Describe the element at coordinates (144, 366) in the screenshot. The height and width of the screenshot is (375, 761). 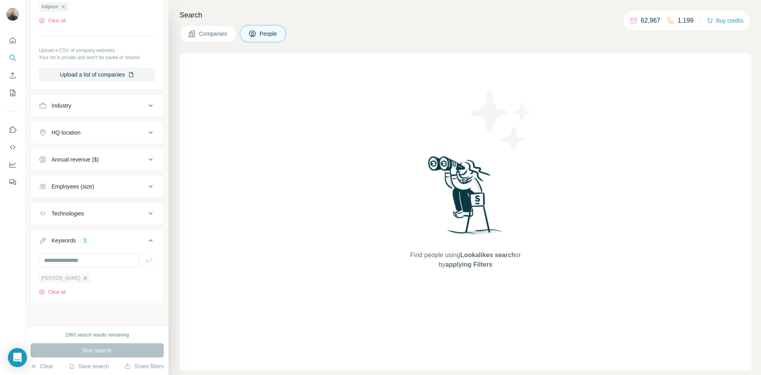
I see `button: Share filters` at that location.